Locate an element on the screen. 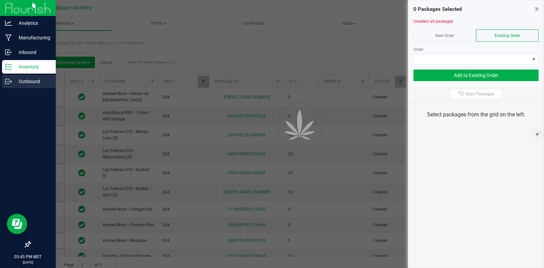  p: Inventory is located at coordinates (32, 67).